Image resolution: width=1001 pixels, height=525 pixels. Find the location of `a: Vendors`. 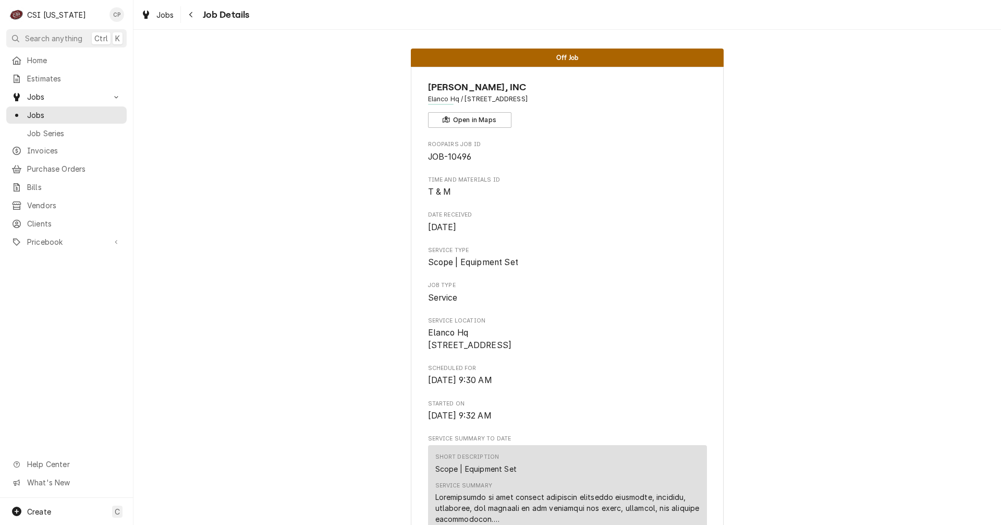

a: Vendors is located at coordinates (66, 205).